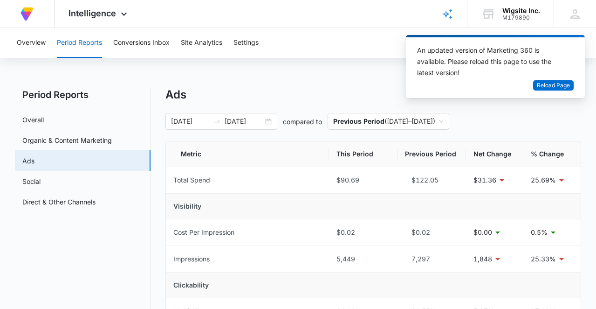 This screenshot has height=309, width=596. What do you see at coordinates (485, 180) in the screenshot?
I see `p: $31.36` at bounding box center [485, 180].